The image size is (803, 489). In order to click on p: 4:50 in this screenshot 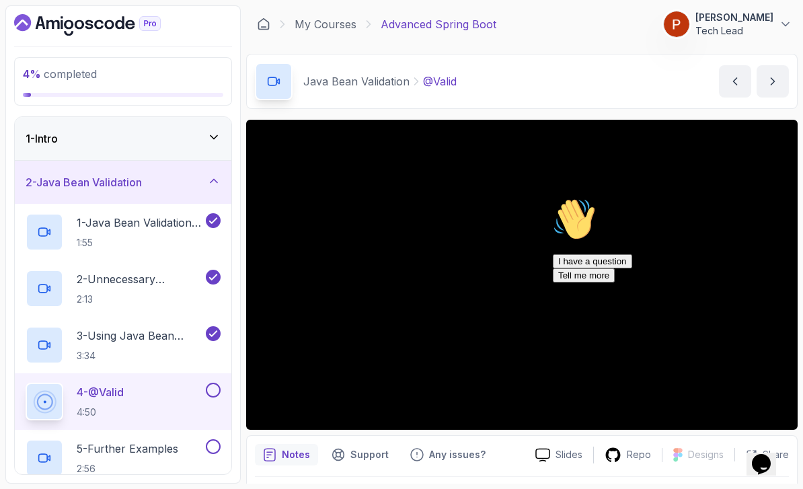, I will do `click(100, 412)`.